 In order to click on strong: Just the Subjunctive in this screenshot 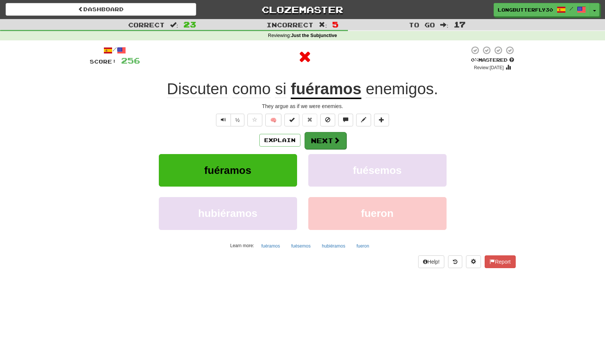, I will do `click(314, 36)`.